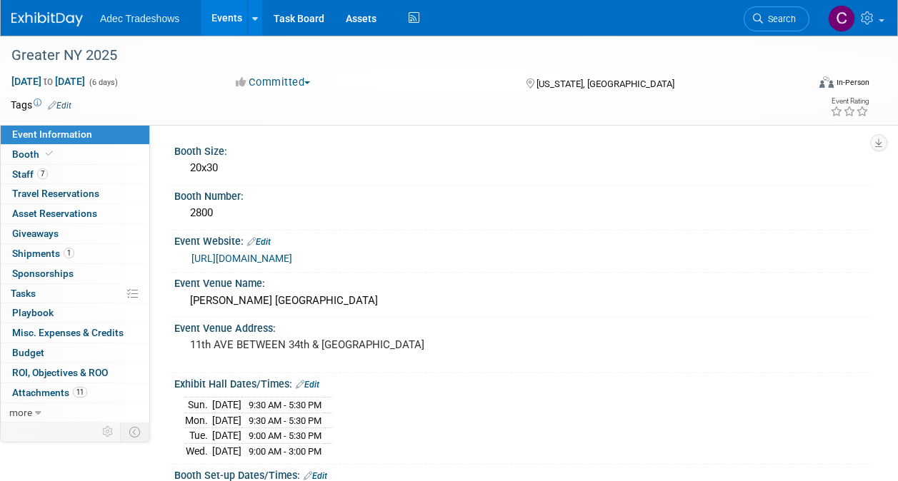  Describe the element at coordinates (48, 81) in the screenshot. I see `span: to` at that location.